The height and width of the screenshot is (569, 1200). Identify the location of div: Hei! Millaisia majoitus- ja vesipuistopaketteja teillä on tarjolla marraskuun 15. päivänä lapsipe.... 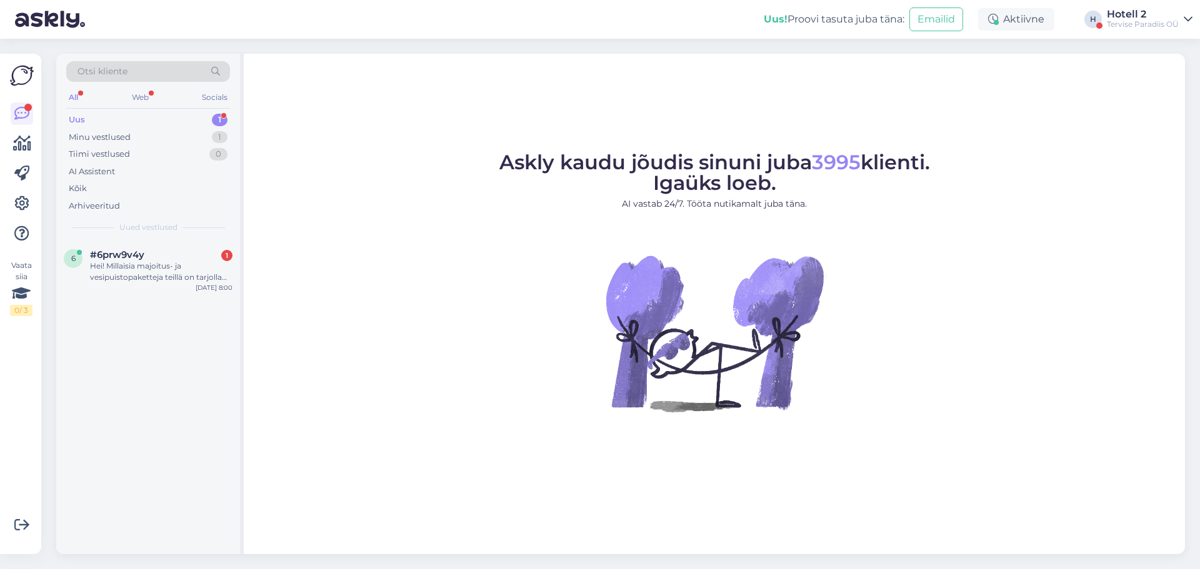
(161, 272).